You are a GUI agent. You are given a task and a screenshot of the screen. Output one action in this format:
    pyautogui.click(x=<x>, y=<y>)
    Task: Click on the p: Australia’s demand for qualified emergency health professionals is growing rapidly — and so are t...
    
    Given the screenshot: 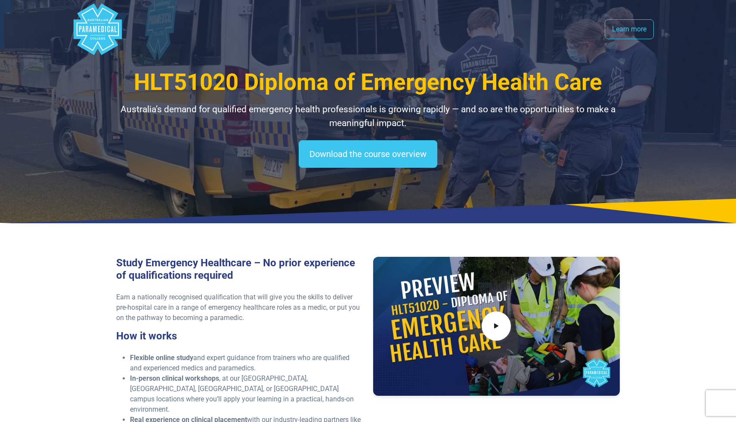 What is the action you would take?
    pyautogui.click(x=368, y=116)
    